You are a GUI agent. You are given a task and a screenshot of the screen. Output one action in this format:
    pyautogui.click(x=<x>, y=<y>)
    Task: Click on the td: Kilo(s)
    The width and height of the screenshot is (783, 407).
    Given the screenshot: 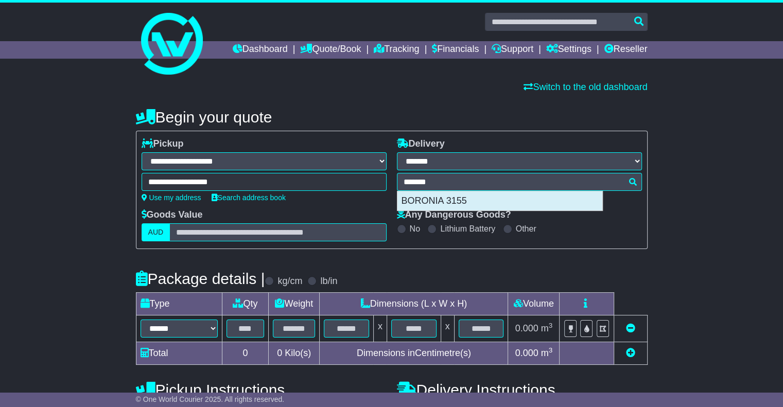 What is the action you would take?
    pyautogui.click(x=294, y=353)
    